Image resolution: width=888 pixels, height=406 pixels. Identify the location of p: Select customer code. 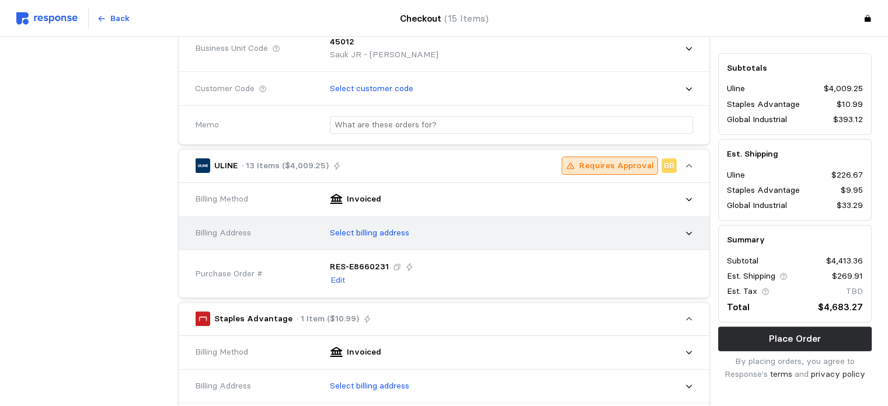
(371, 89).